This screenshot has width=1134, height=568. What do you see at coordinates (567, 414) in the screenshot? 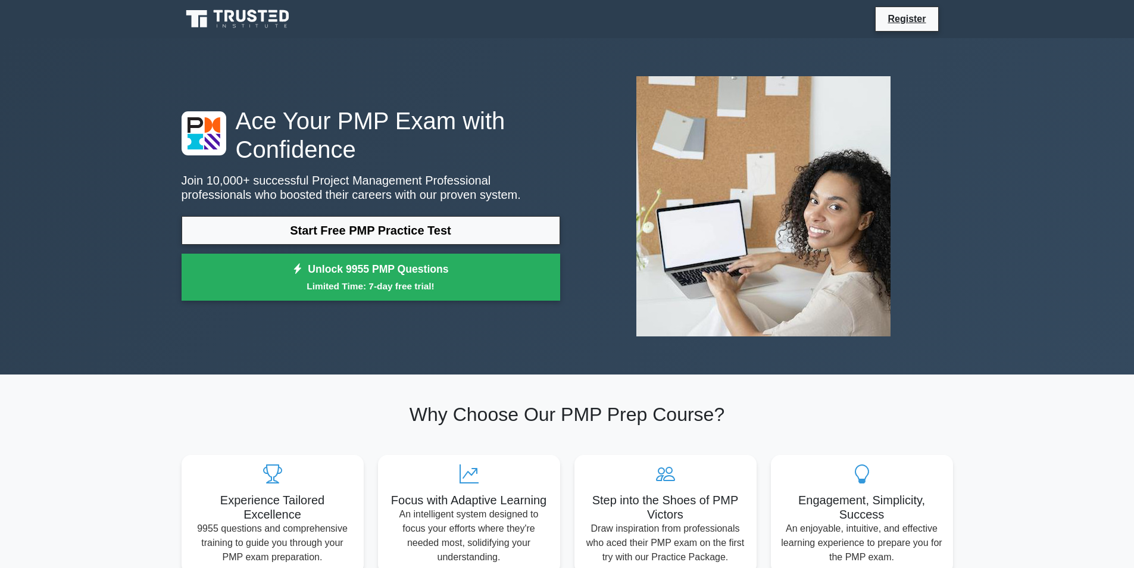
I see `h2: Why Choose Our PMP Prep Course?` at bounding box center [567, 414].